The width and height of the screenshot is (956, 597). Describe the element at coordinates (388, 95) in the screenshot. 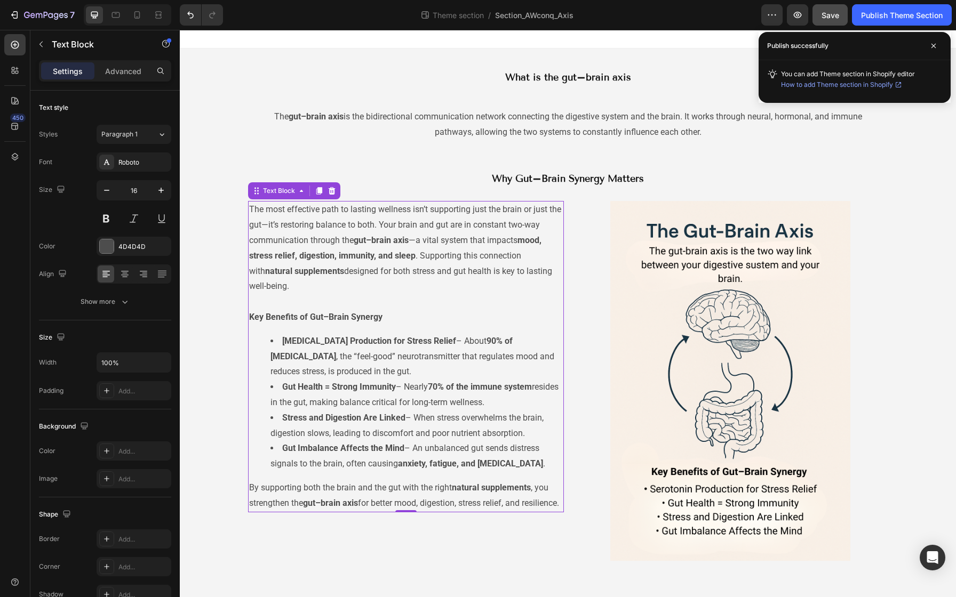

I see `p: The is the bidirectional communication network connecting the digestive system and the brain. It ...` at that location.